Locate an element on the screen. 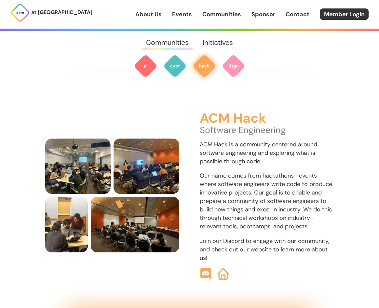 The image size is (379, 308). img: members locking in at a Hack workshop is located at coordinates (78, 166).